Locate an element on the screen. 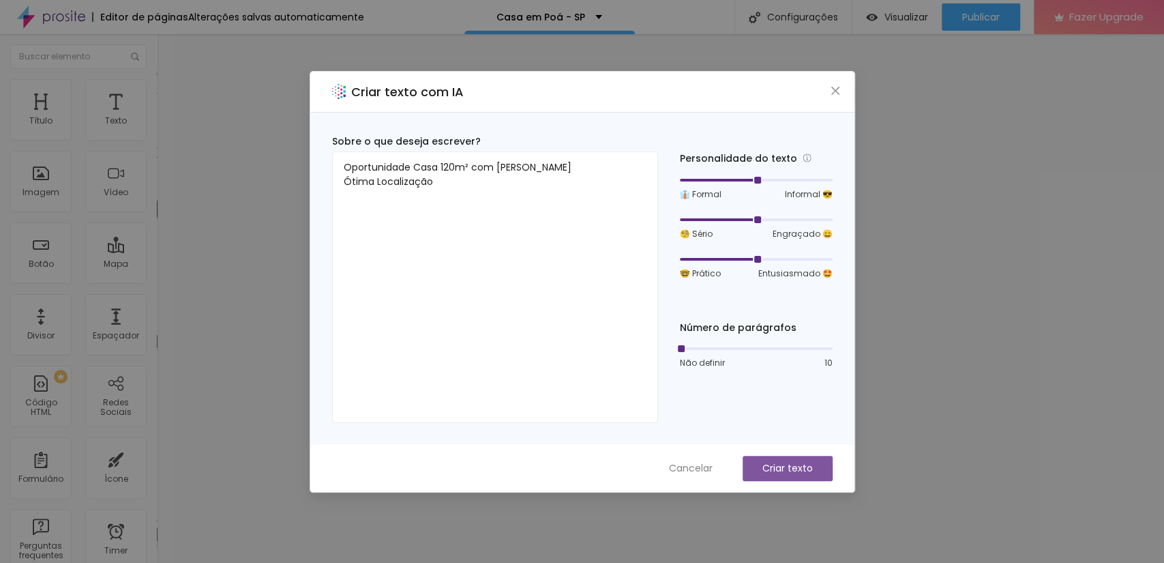  span: close is located at coordinates (835, 91).